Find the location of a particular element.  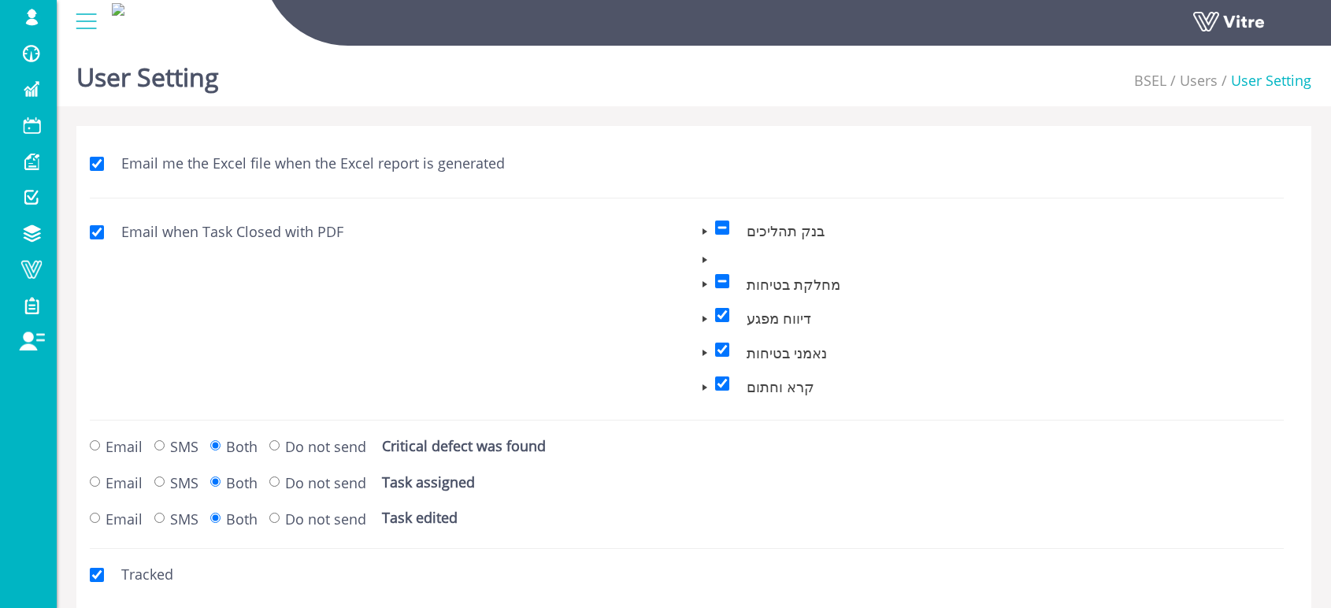

label: Email me the Excel file when the Excel report is generated is located at coordinates (305, 164).